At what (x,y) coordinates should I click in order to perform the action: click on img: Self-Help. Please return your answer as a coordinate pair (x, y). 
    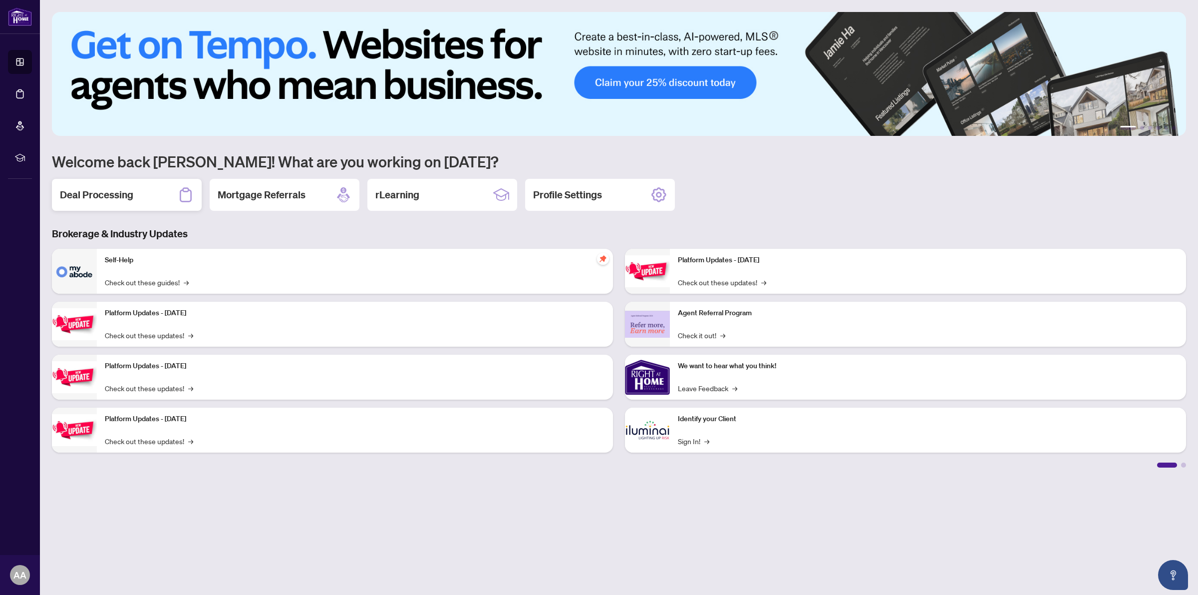
    Looking at the image, I should click on (74, 271).